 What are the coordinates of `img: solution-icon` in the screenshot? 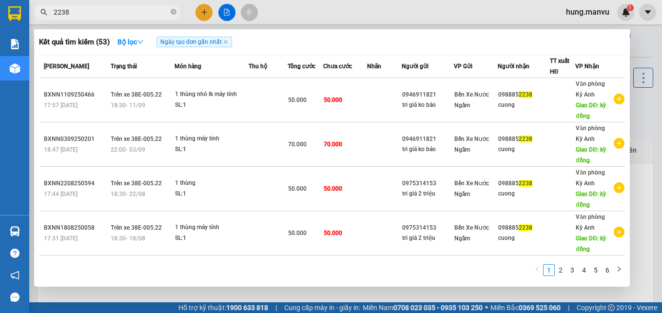 It's located at (15, 44).